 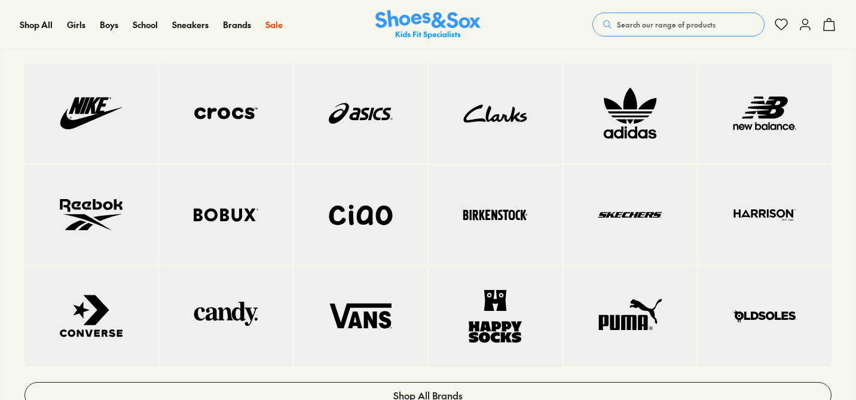 What do you see at coordinates (76, 25) in the screenshot?
I see `a: Girls` at bounding box center [76, 25].